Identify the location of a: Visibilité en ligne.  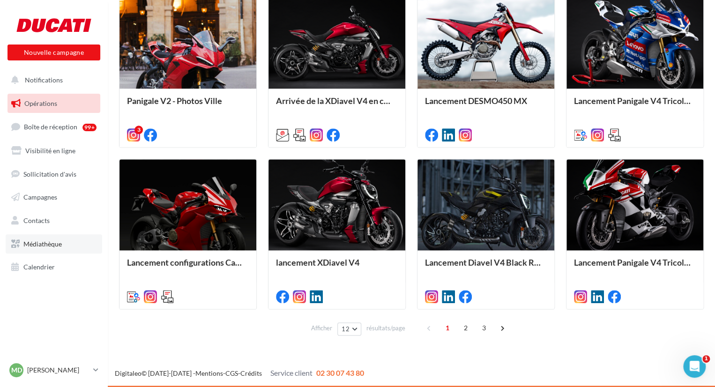
(54, 151).